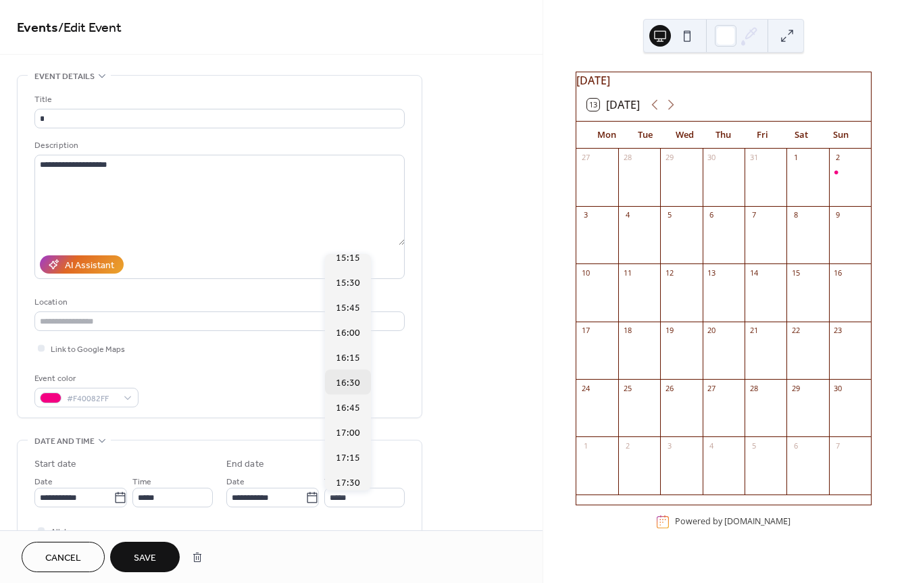 Image resolution: width=904 pixels, height=583 pixels. I want to click on div: 10, so click(585, 272).